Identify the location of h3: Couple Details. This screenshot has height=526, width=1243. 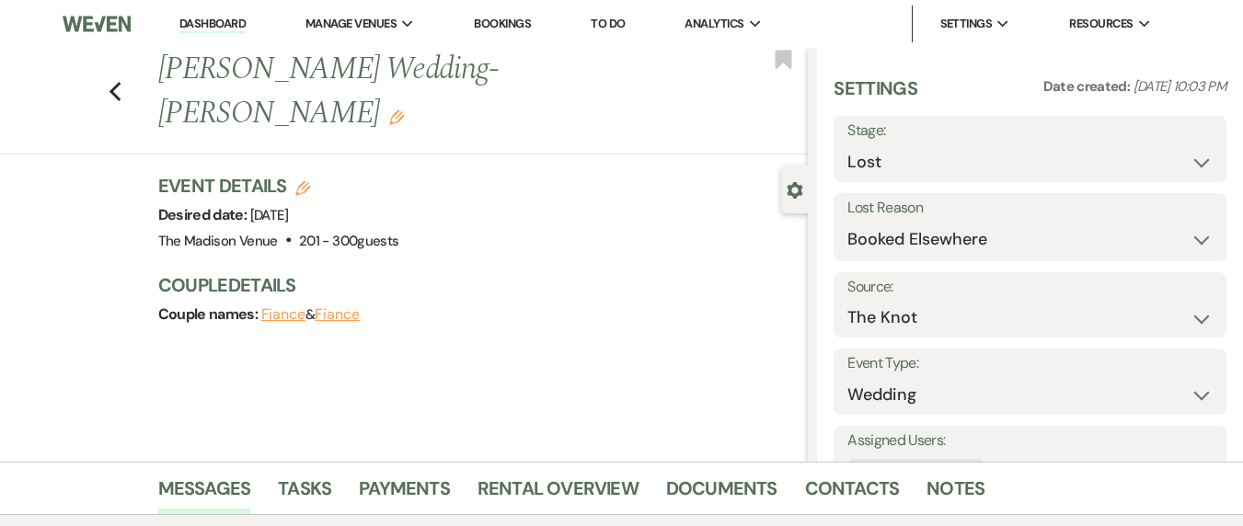
(474, 285).